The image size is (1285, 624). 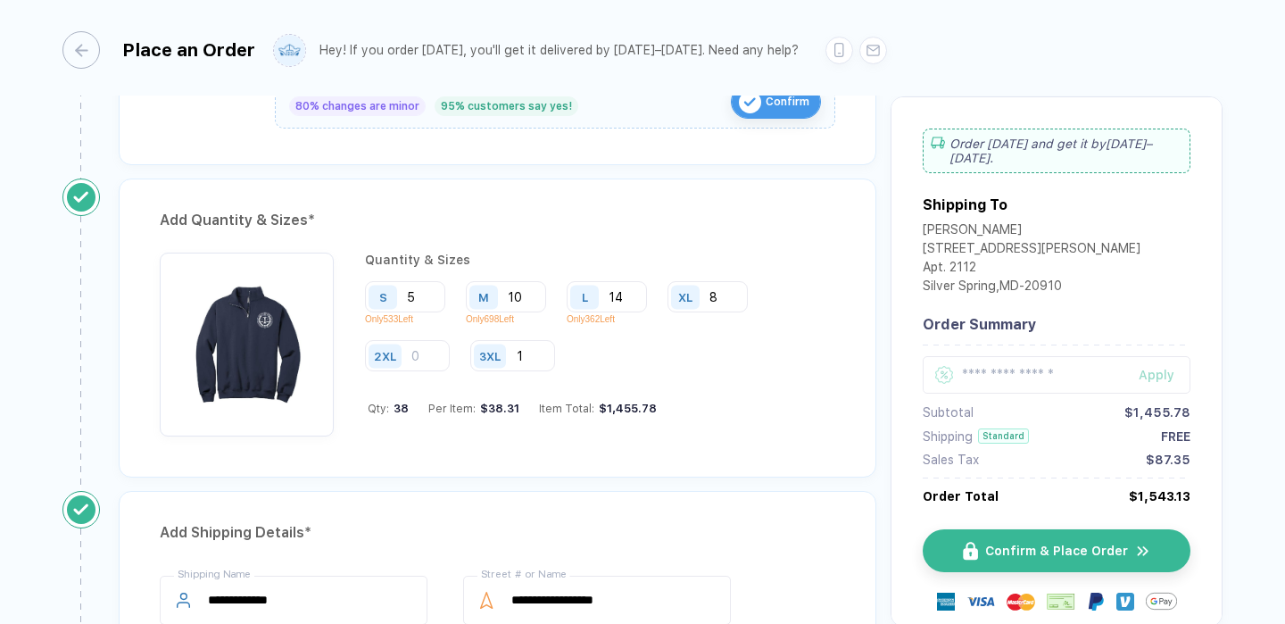 What do you see at coordinates (947, 412) in the screenshot?
I see `div: Subtotal` at bounding box center [947, 412].